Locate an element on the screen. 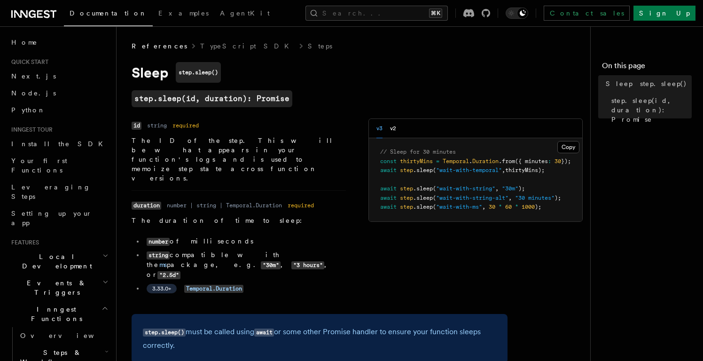 This screenshot has width=703, height=361. a: Node.js is located at coordinates (59, 93).